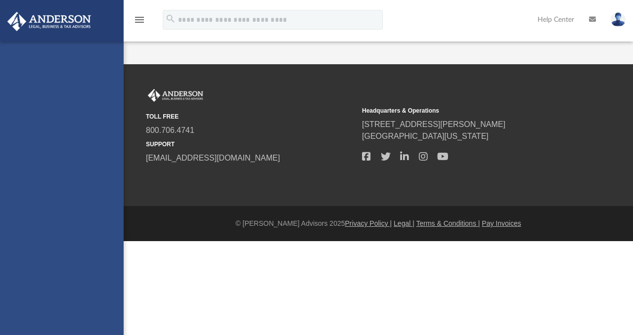  What do you see at coordinates (368, 223) in the screenshot?
I see `a: Privacy Policy |` at bounding box center [368, 223].